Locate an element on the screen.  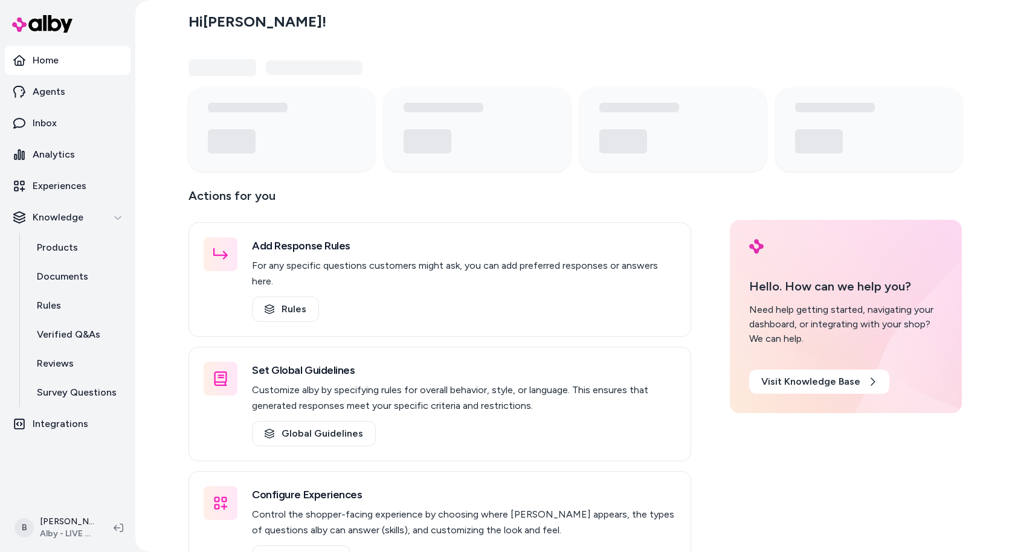
h3: Set Global Guidelines is located at coordinates (464, 370).